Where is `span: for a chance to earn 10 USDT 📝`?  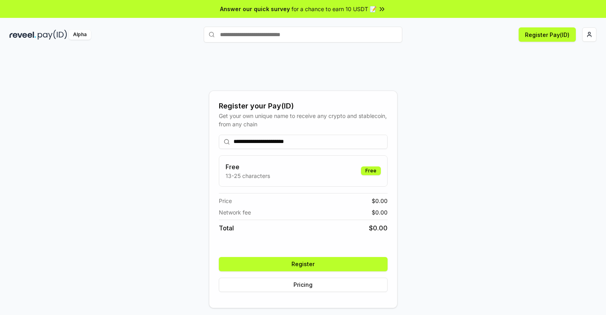
span: for a chance to earn 10 USDT 📝 is located at coordinates (334, 9).